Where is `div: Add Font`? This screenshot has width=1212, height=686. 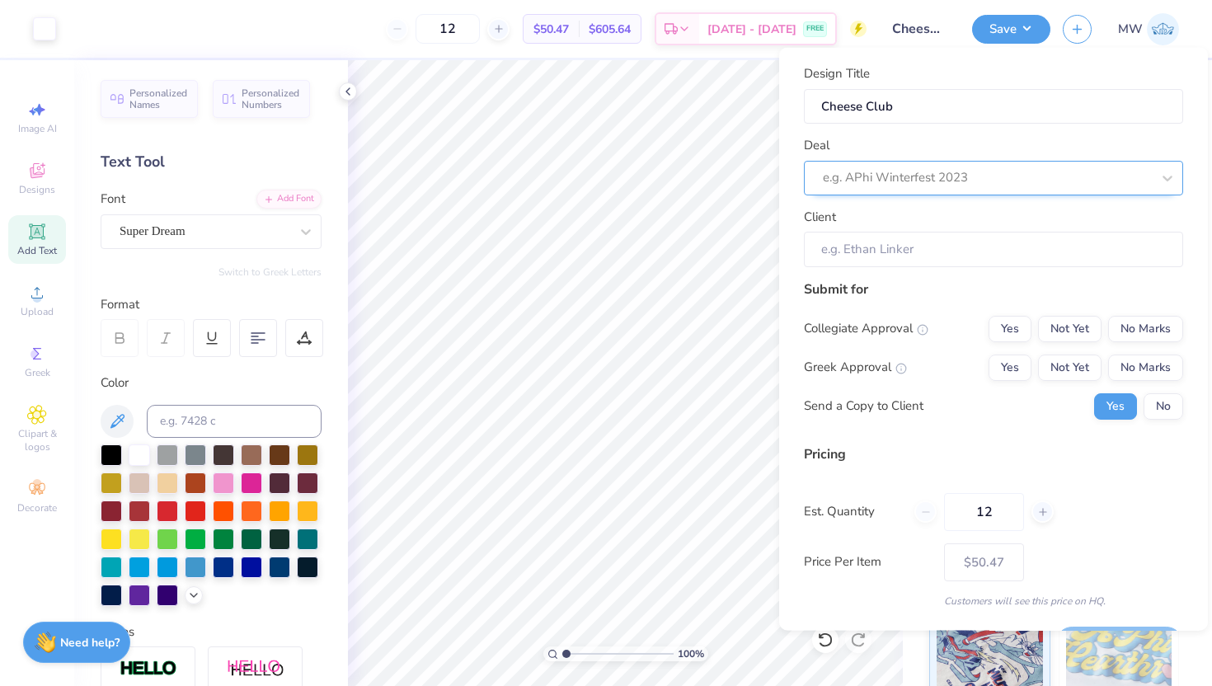 div: Add Font is located at coordinates (288, 199).